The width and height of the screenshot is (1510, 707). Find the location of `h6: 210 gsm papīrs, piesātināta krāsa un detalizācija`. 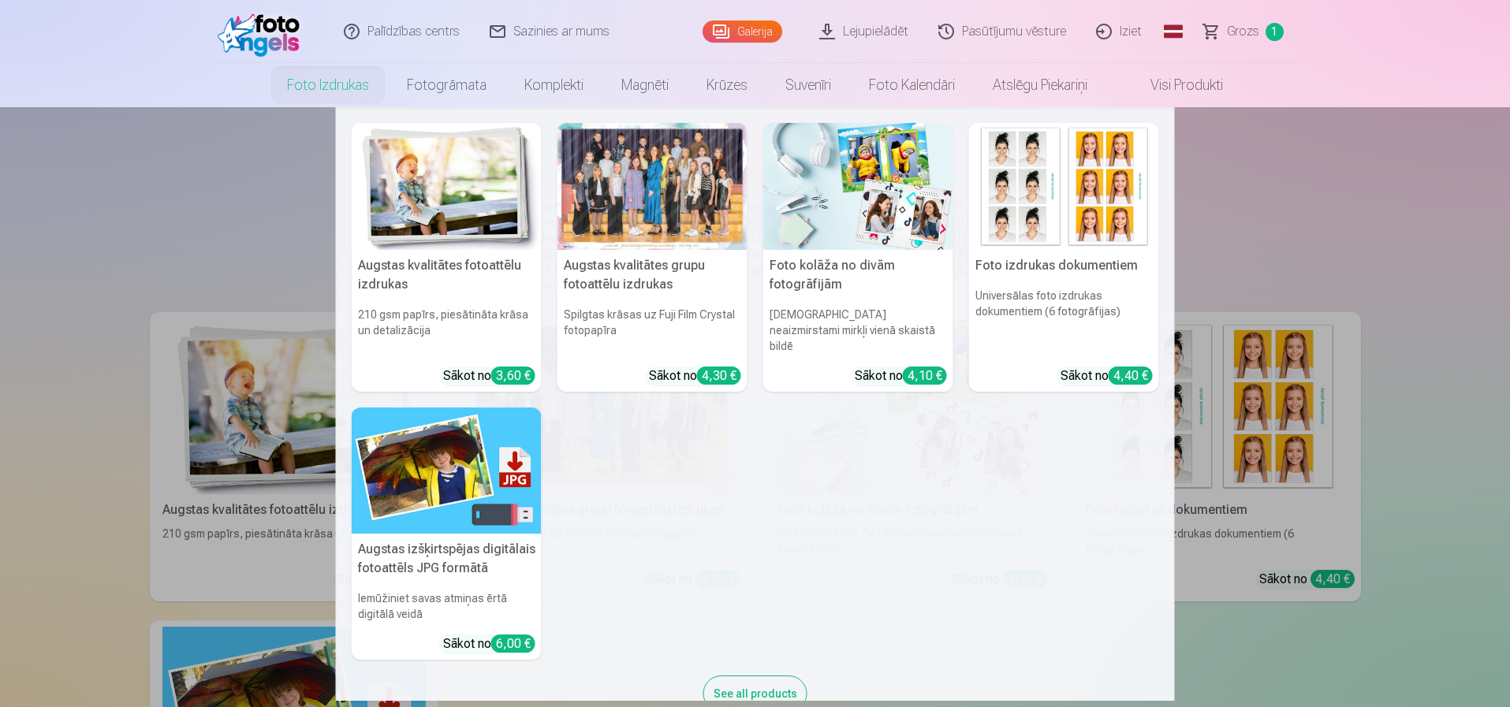

h6: 210 gsm papīrs, piesātināta krāsa un detalizācija is located at coordinates (446, 330).